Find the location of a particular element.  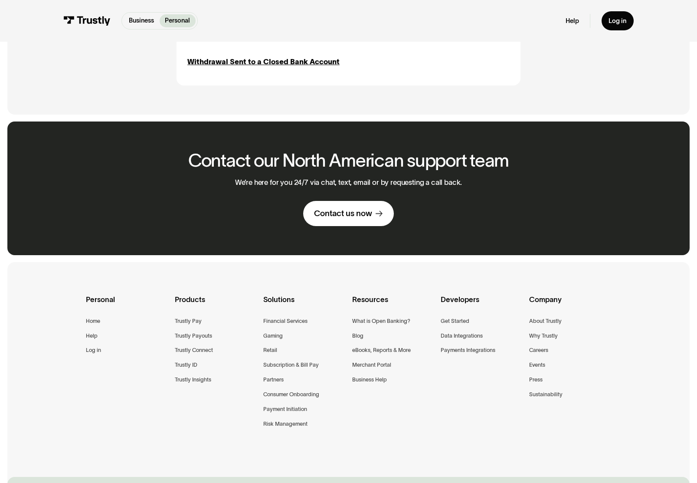

div: Careers is located at coordinates (539, 350).